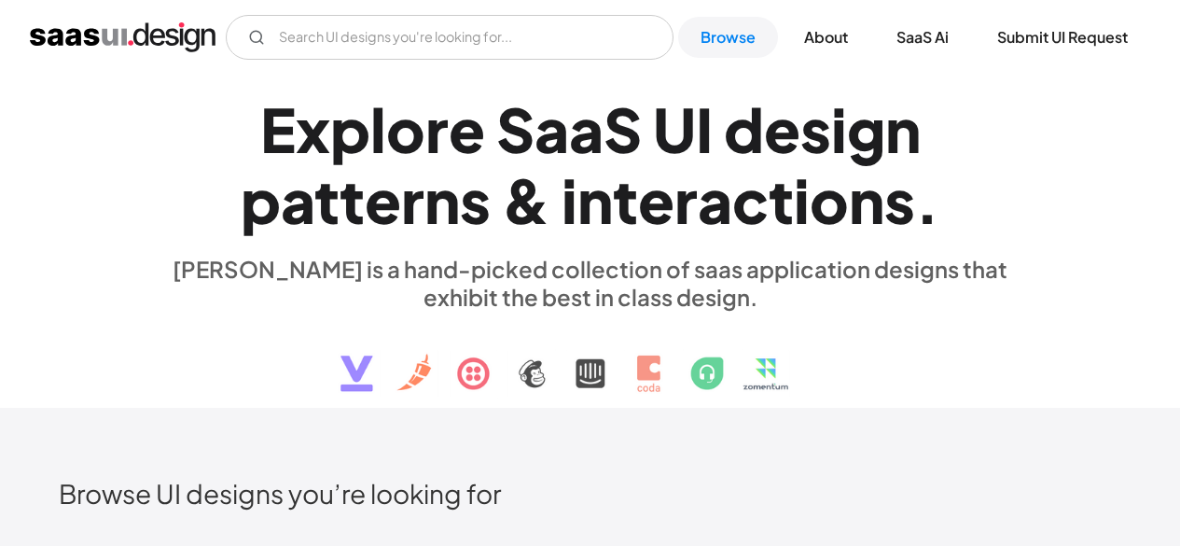 This screenshot has height=546, width=1180. I want to click on h2: Browse UI designs you’re looking for, so click(590, 493).